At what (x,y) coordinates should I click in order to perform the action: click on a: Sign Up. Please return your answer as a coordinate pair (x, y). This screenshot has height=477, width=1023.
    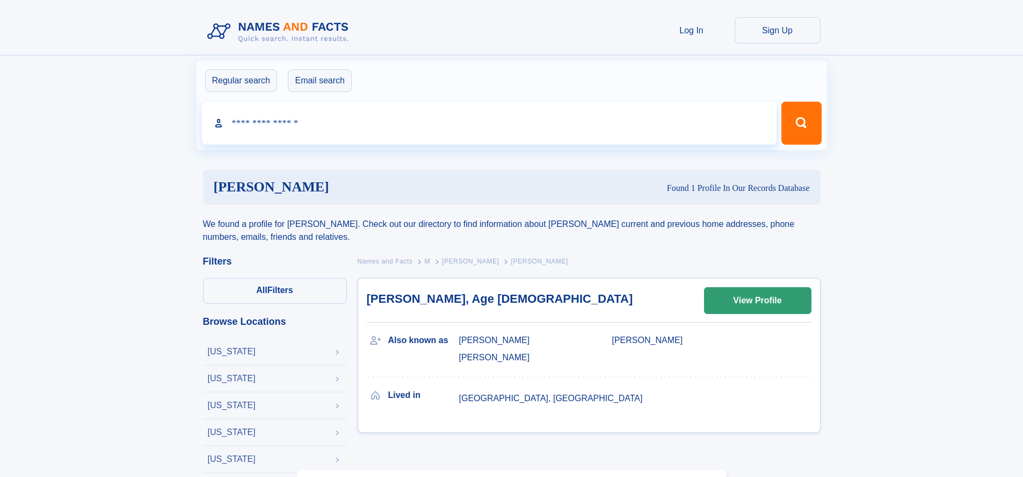
    Looking at the image, I should click on (778, 30).